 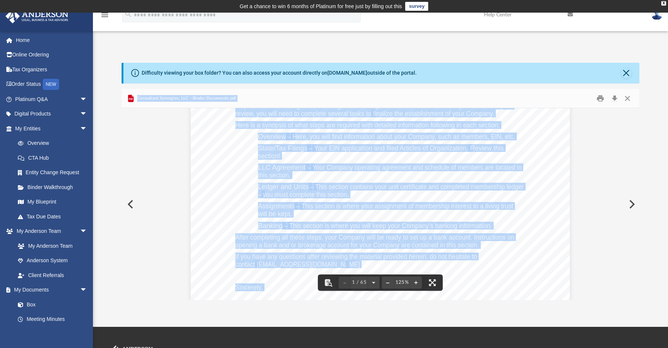 I want to click on span: This section contains your unit certificate and completed membership ledger, so click(x=419, y=187).